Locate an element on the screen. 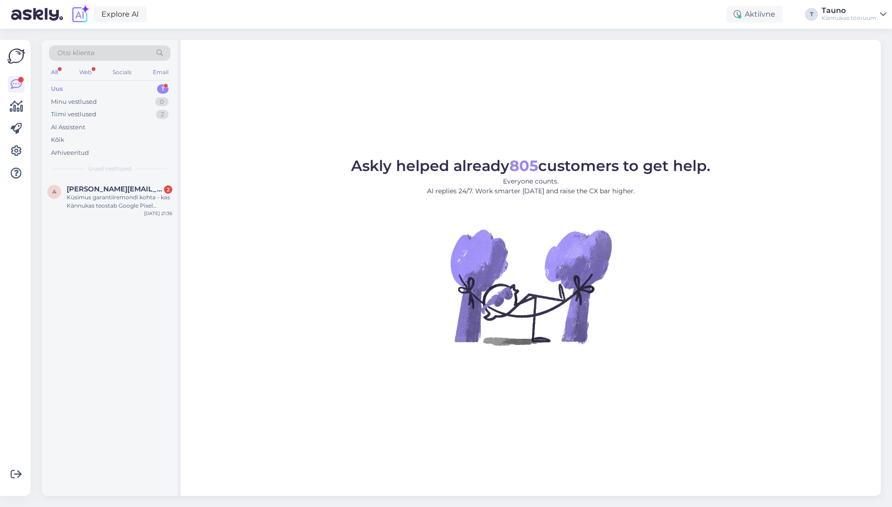  img: Askly Logo is located at coordinates (16, 56).